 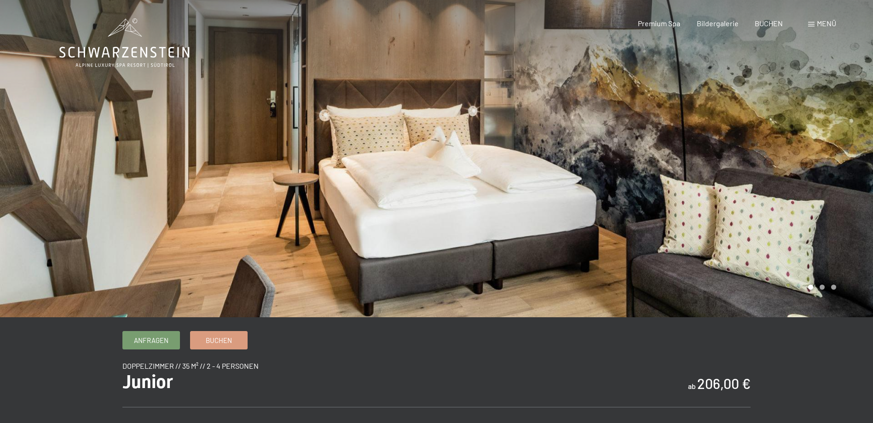 I want to click on span: Junior, so click(x=148, y=382).